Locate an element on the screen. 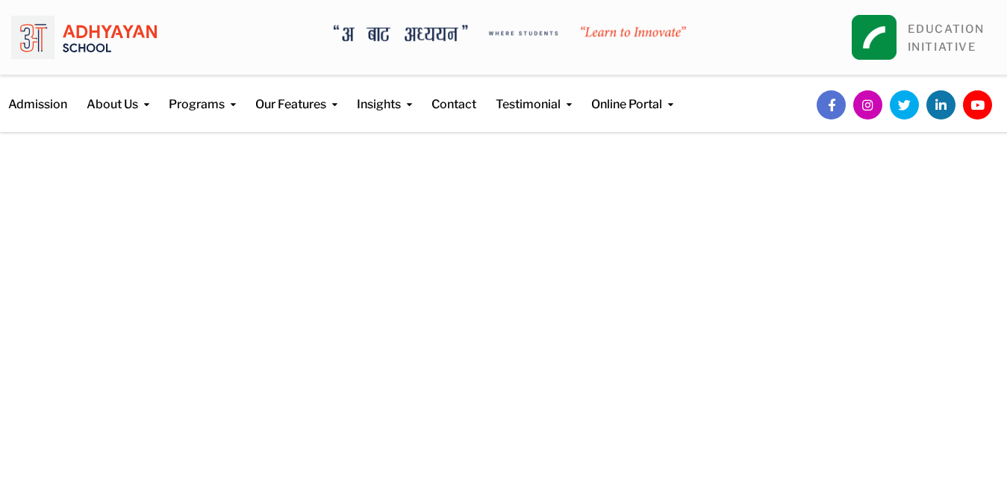 The width and height of the screenshot is (1007, 478). a: About Us is located at coordinates (118, 94).